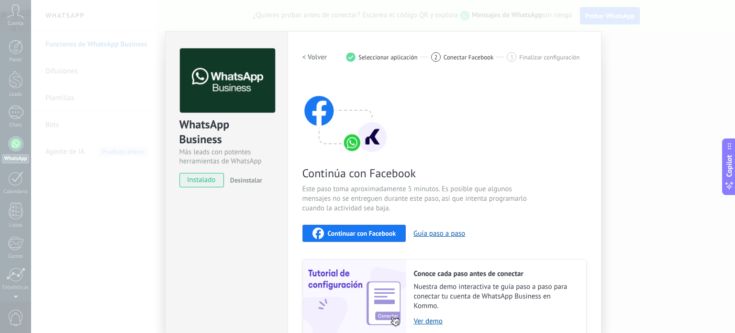  What do you see at coordinates (226, 157) in the screenshot?
I see `div: Más leads con potentes herramientas de WhatsApp` at bounding box center [226, 157].